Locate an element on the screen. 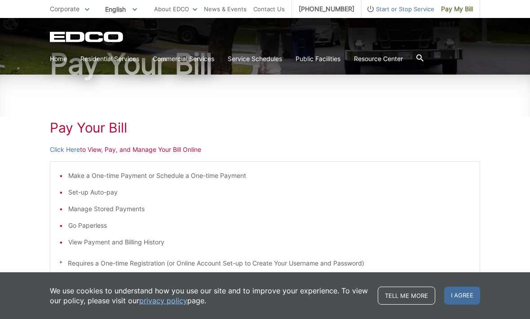 This screenshot has width=530, height=319. span: I agree is located at coordinates (463, 296).